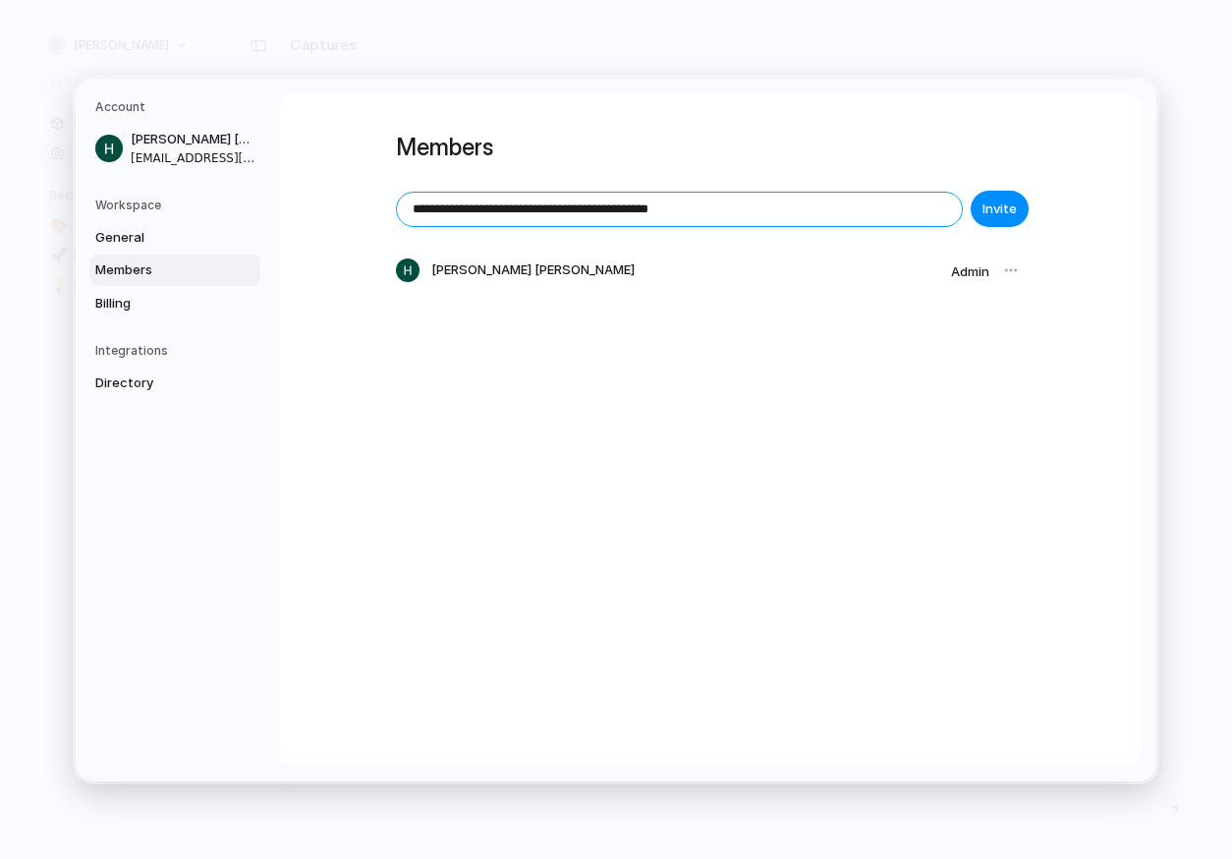 This screenshot has height=859, width=1232. What do you see at coordinates (178, 107) in the screenshot?
I see `h5: Account` at bounding box center [178, 107].